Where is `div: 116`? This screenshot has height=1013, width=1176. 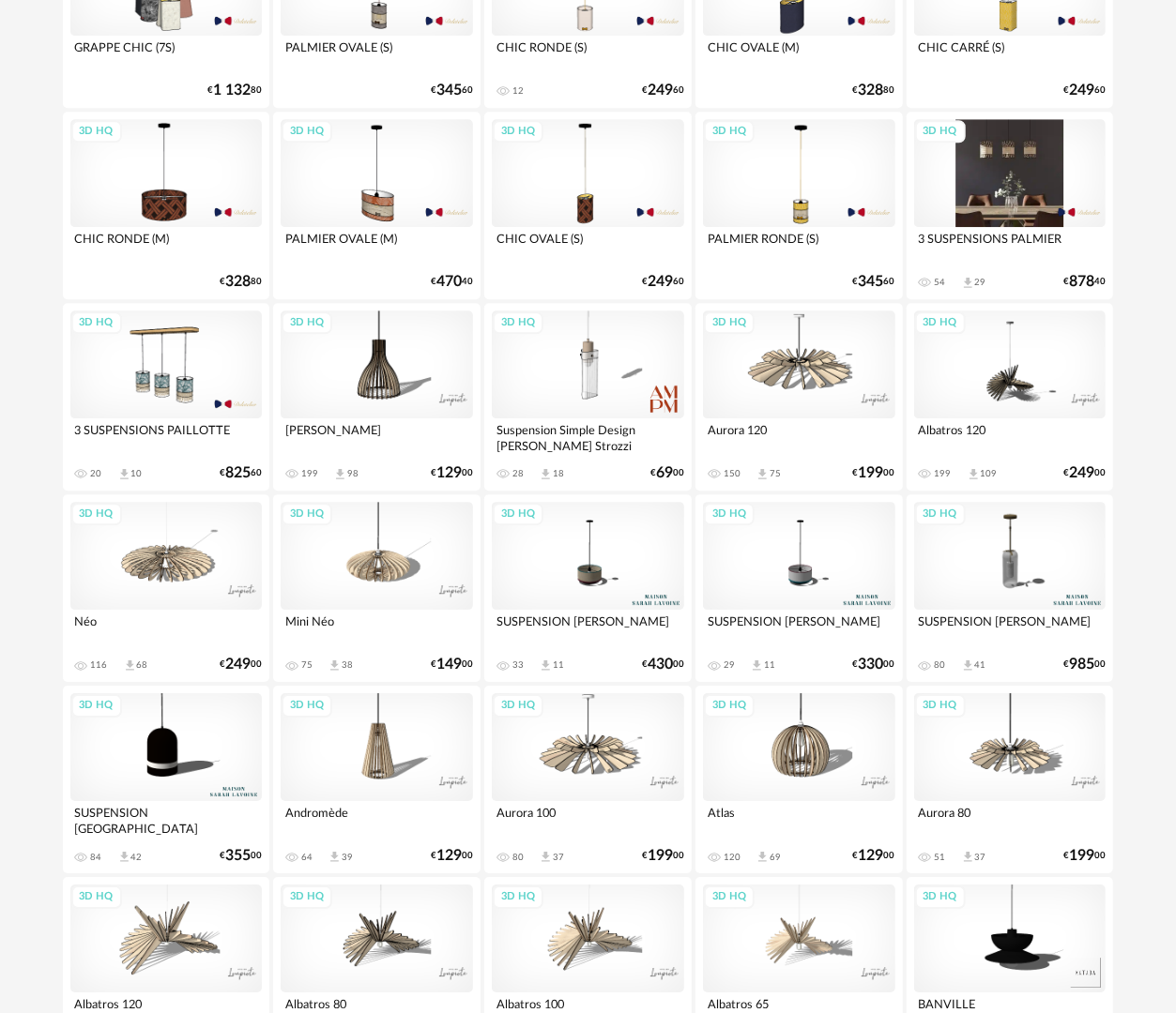 div: 116 is located at coordinates (100, 665).